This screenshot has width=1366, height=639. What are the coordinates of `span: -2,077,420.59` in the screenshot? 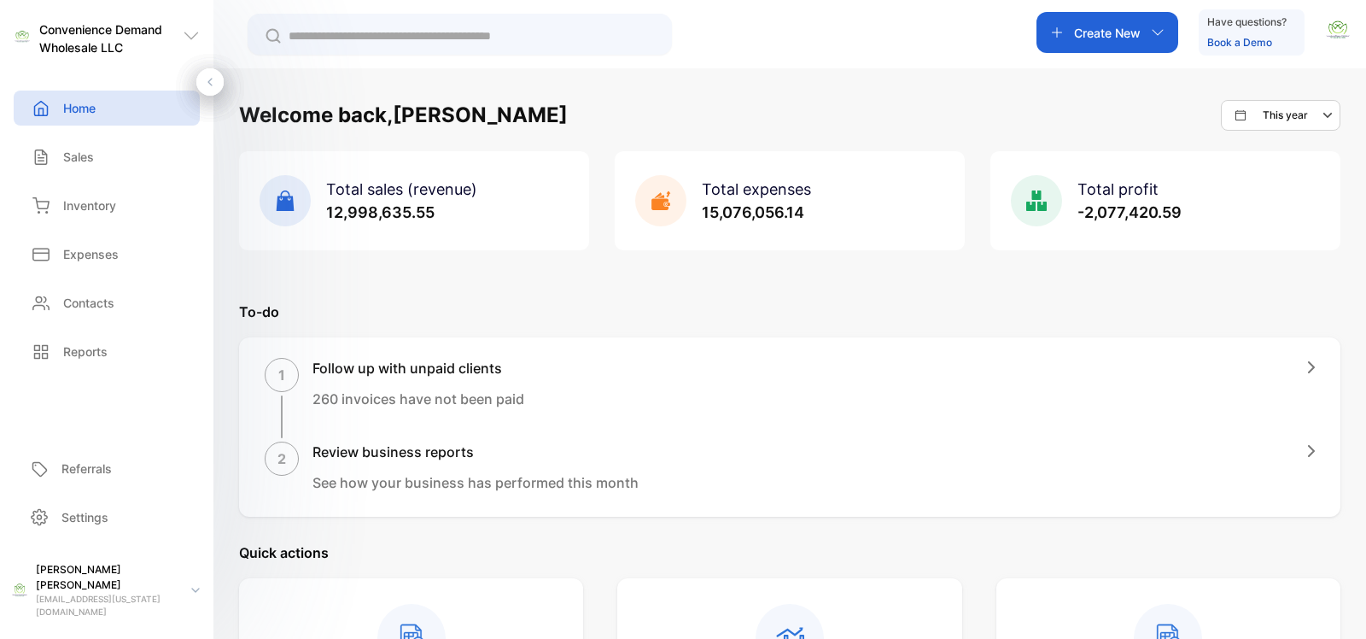 It's located at (1130, 212).